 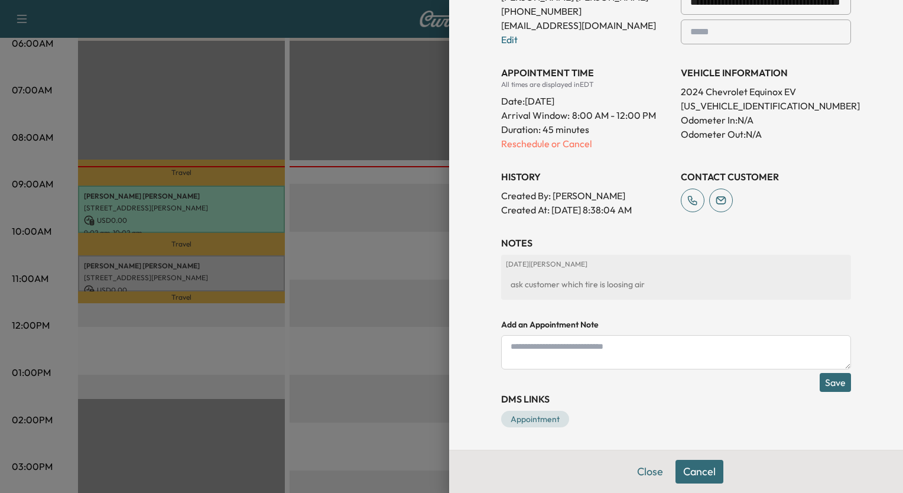 I want to click on button: Close, so click(x=650, y=472).